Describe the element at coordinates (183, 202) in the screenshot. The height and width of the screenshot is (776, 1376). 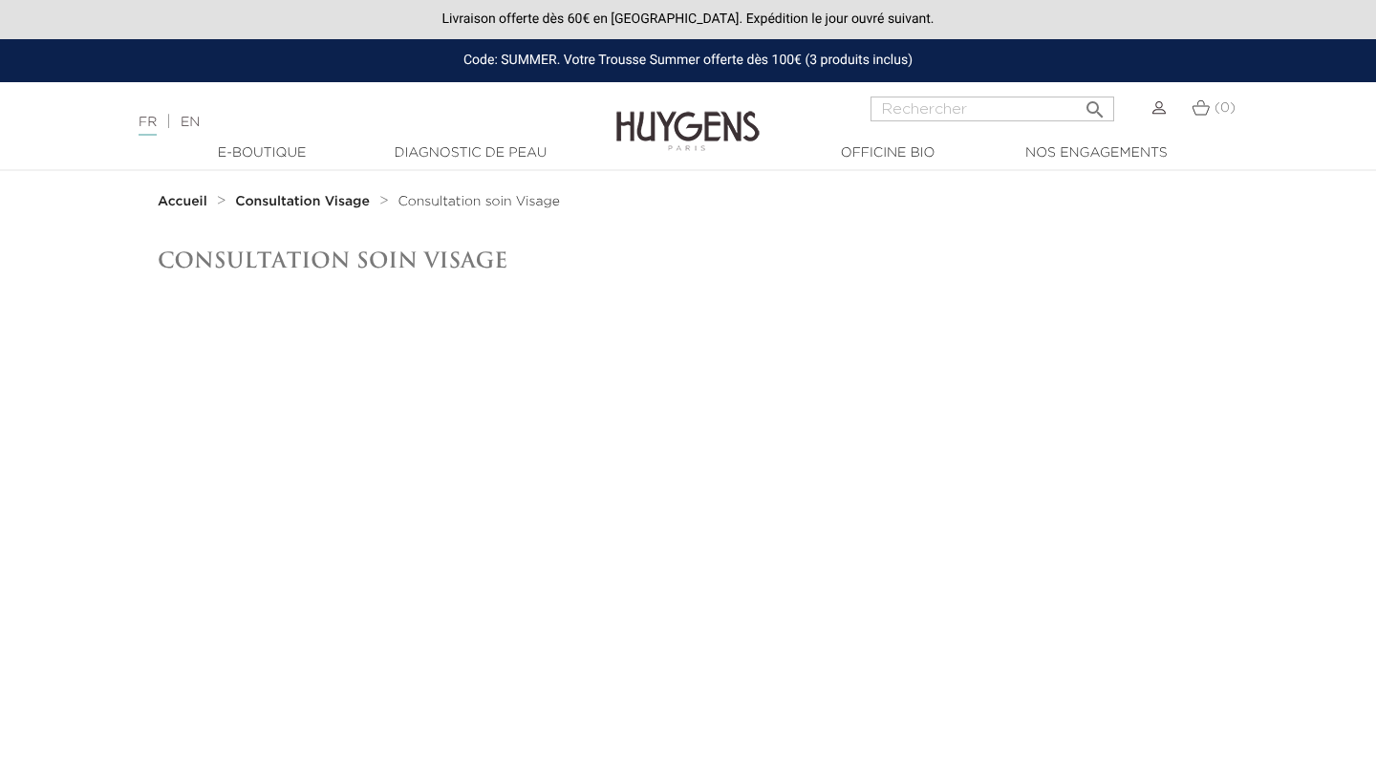
I see `strong: Accueil` at that location.